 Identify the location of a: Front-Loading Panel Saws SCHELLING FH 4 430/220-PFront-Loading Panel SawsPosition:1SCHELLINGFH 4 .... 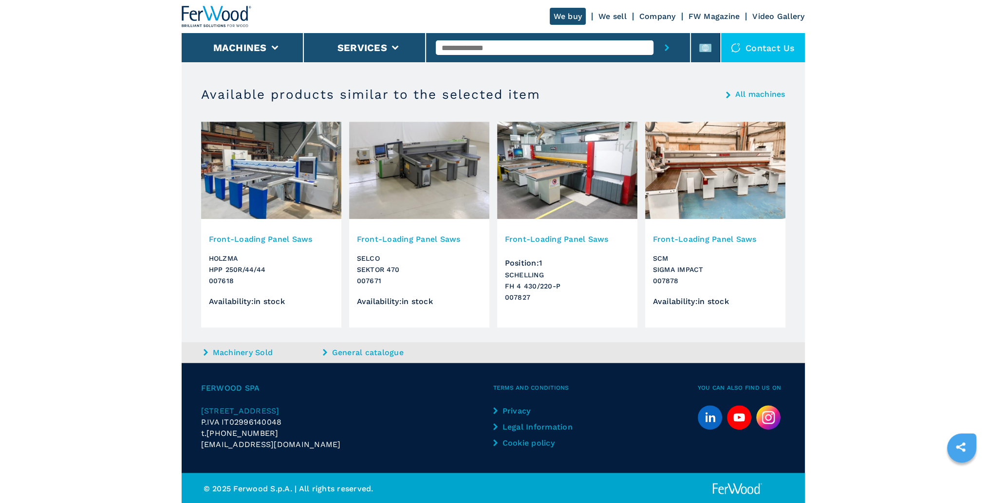
(567, 224).